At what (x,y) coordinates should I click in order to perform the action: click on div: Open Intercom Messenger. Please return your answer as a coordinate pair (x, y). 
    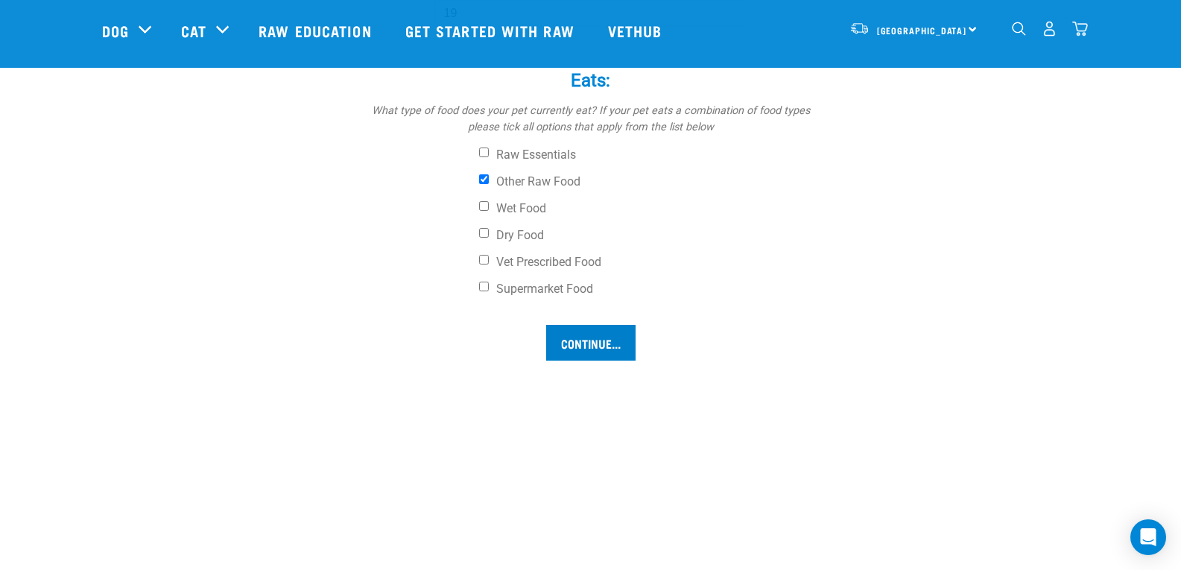
    Looking at the image, I should click on (1148, 537).